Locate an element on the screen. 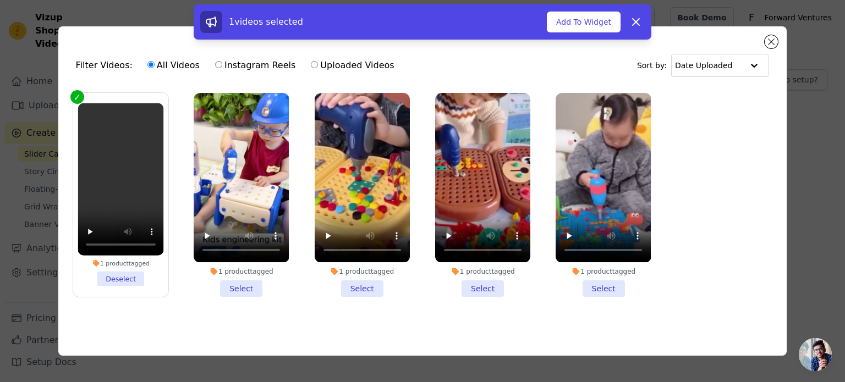 This screenshot has height=382, width=845. label: Instagram Reels is located at coordinates (255, 65).